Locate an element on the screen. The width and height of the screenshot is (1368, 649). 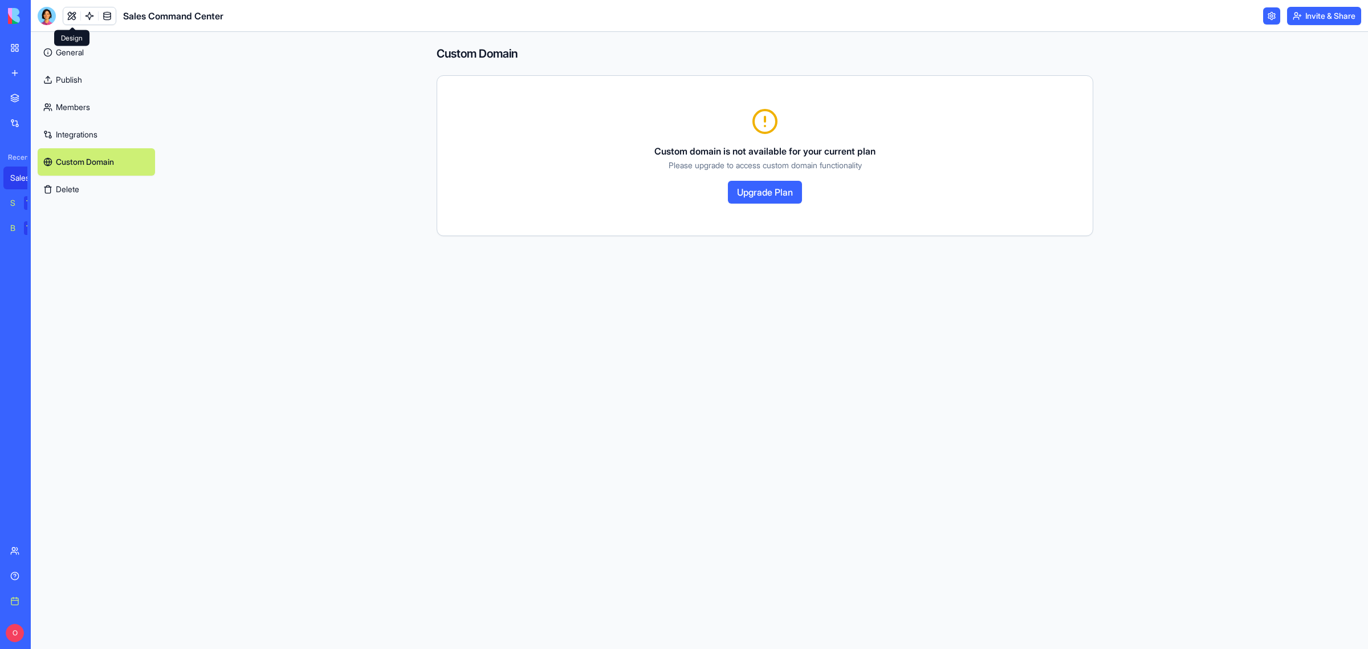
span: Recent is located at coordinates (15, 157).